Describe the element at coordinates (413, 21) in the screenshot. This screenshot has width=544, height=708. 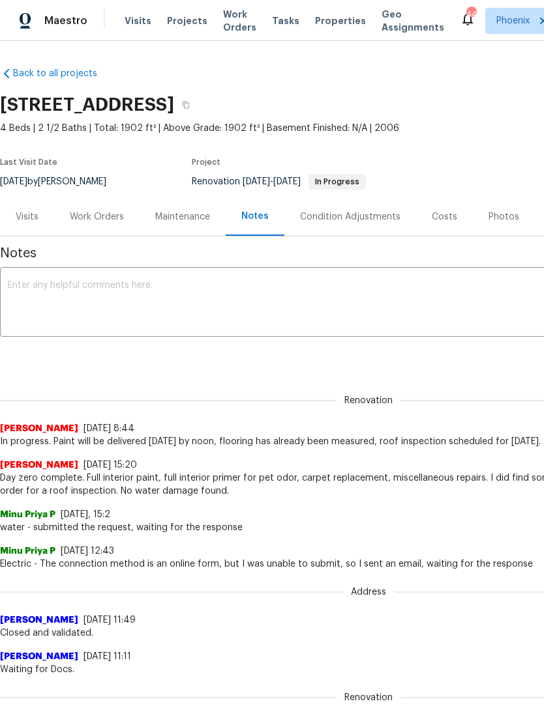
I see `span: Geo Assignments` at that location.